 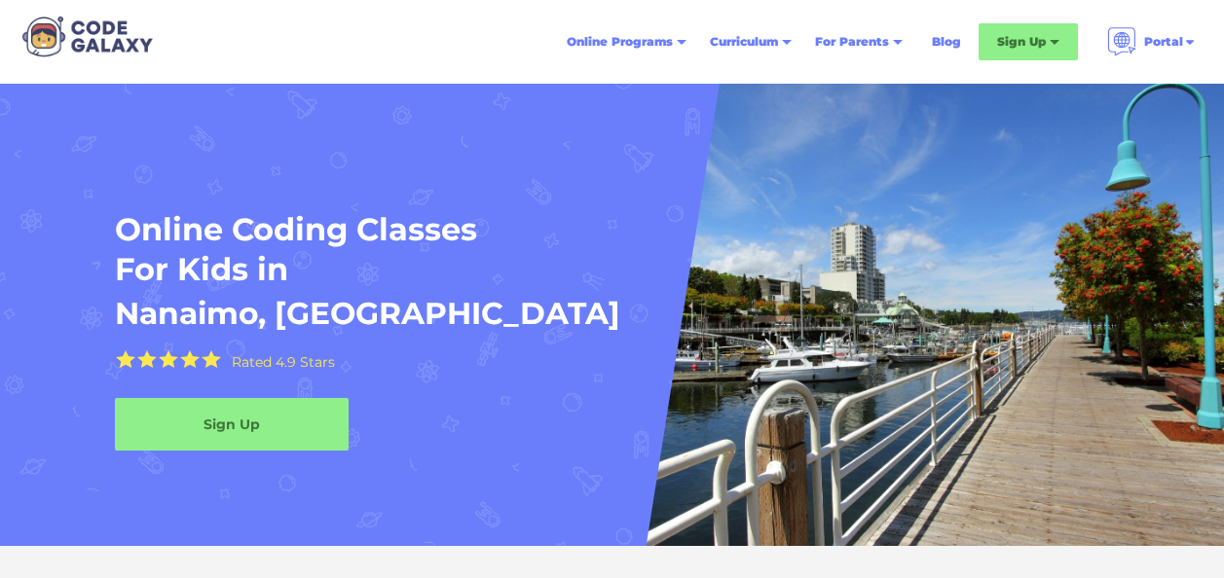 I want to click on h1: Online Coding Classes For Kids in, so click(x=535, y=249).